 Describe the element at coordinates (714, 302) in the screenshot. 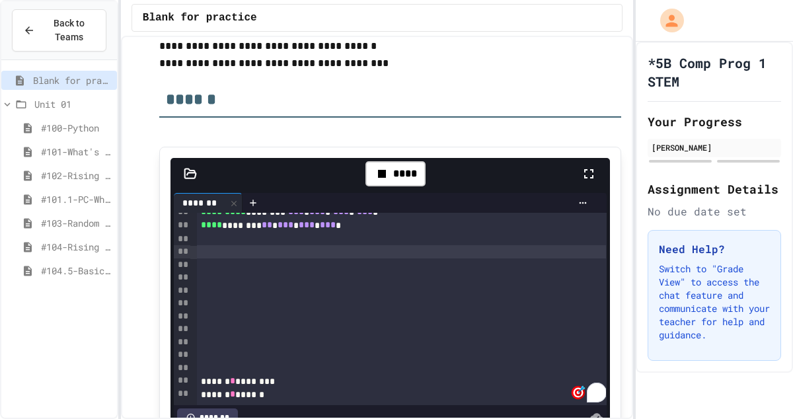

I see `p: Switch to "Grade View" to access the chat feature and communicate with your teacher for help and ...` at that location.